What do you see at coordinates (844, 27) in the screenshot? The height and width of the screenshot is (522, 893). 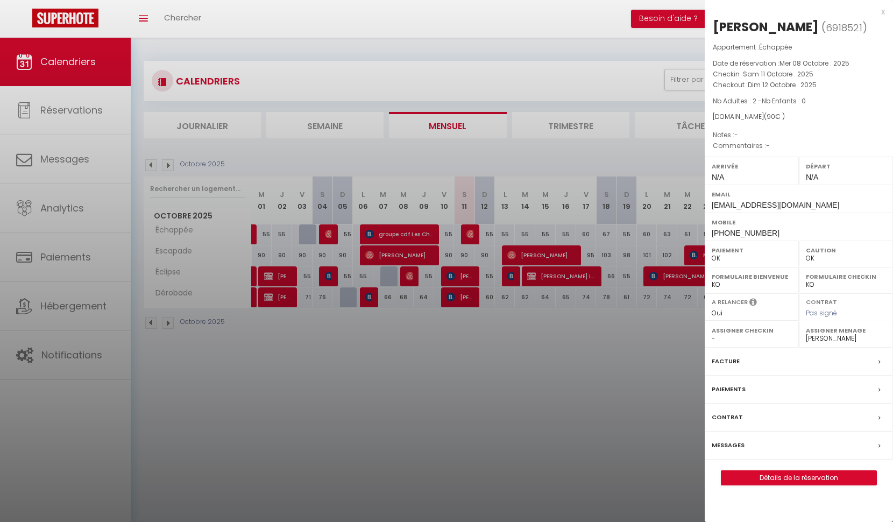 I see `span: 6918521` at bounding box center [844, 27].